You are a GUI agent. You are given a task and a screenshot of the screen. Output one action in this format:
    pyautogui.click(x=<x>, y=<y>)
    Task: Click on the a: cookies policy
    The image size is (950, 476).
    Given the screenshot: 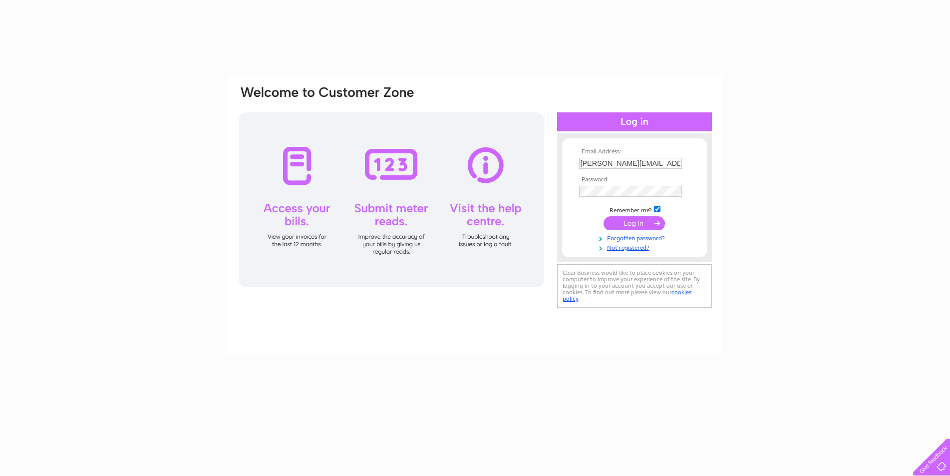 What is the action you would take?
    pyautogui.click(x=627, y=295)
    